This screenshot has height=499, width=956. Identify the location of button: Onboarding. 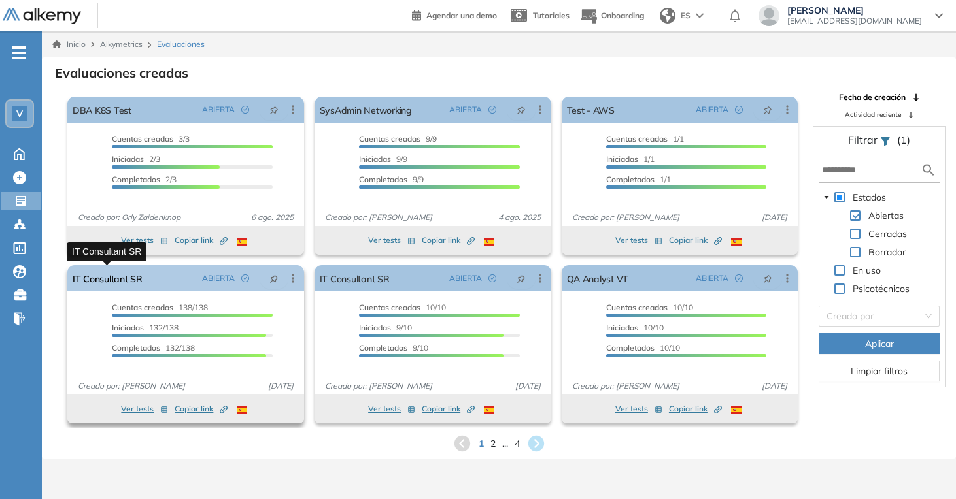
(612, 16).